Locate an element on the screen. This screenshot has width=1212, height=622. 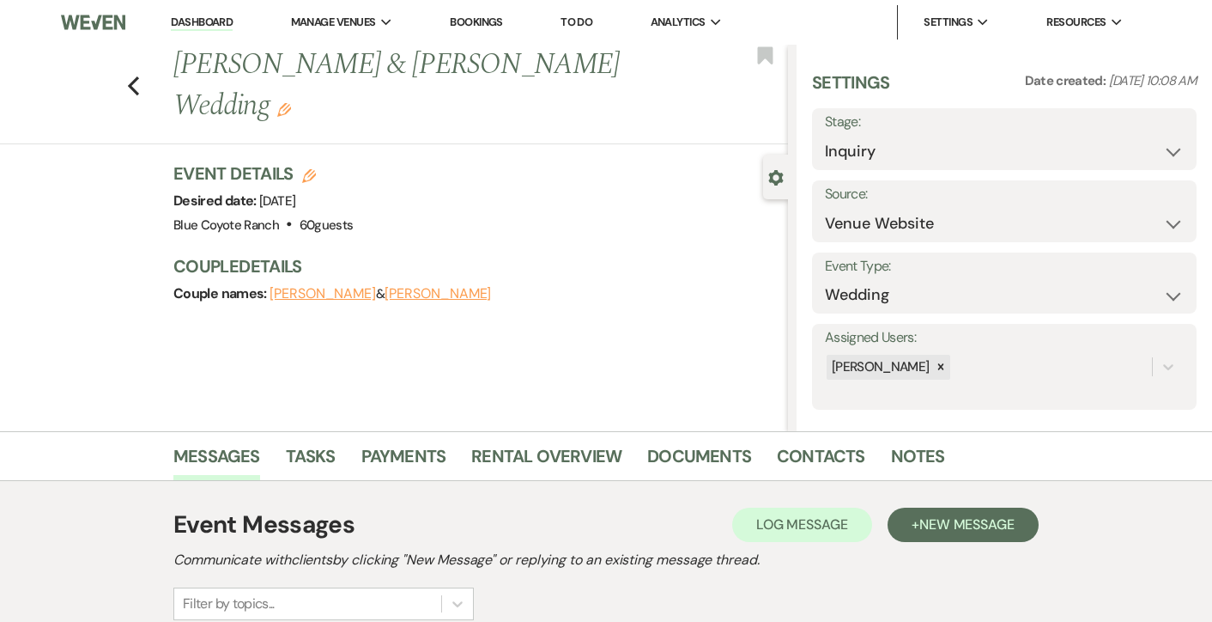
button: Close lead details is located at coordinates (776, 176).